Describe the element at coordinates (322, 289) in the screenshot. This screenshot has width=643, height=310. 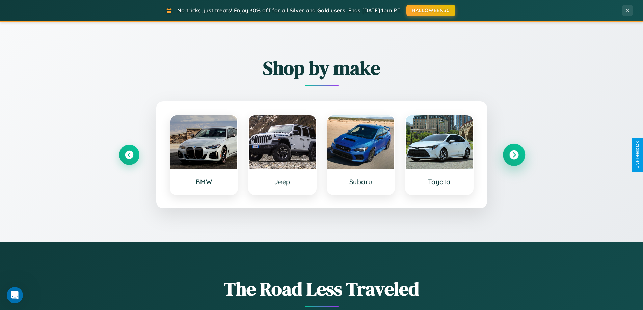
I see `h1: The Road Less Traveled` at that location.